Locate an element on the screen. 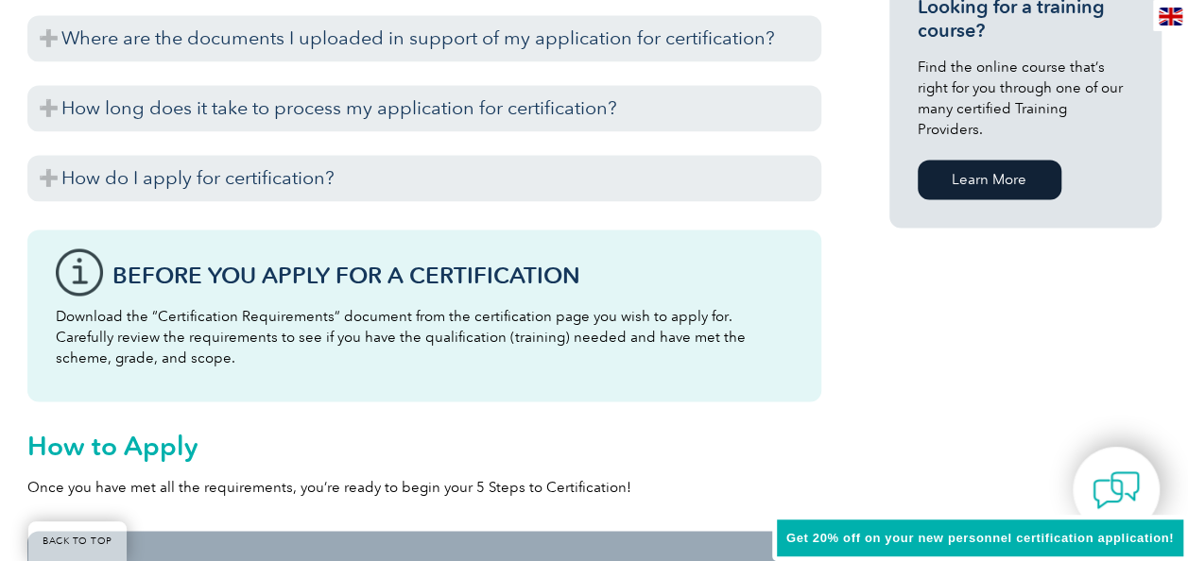 The height and width of the screenshot is (561, 1188). h3: Before You Apply For a Certification is located at coordinates (453, 274).